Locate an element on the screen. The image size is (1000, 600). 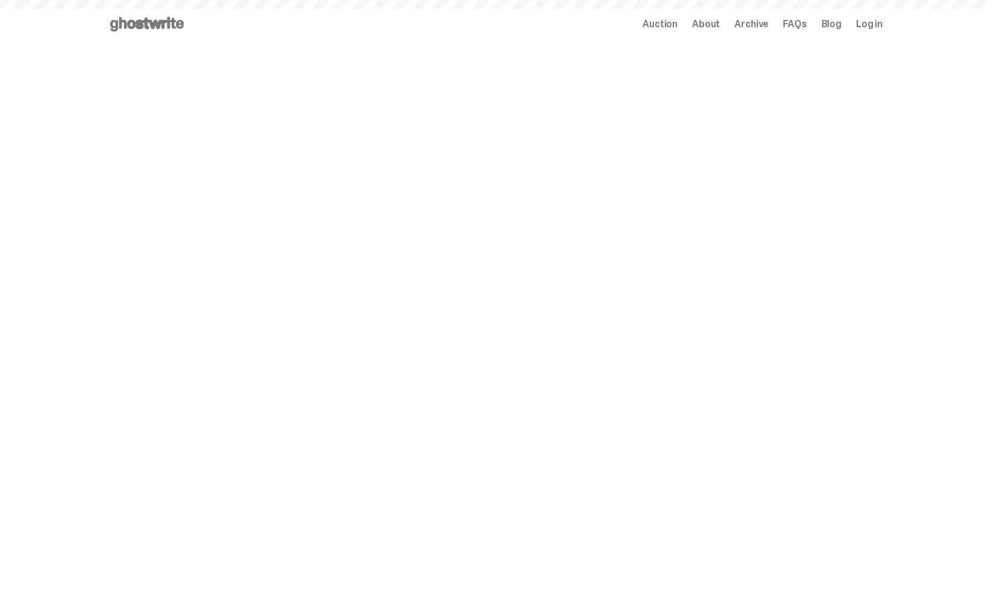
a: Blog is located at coordinates (831, 24).